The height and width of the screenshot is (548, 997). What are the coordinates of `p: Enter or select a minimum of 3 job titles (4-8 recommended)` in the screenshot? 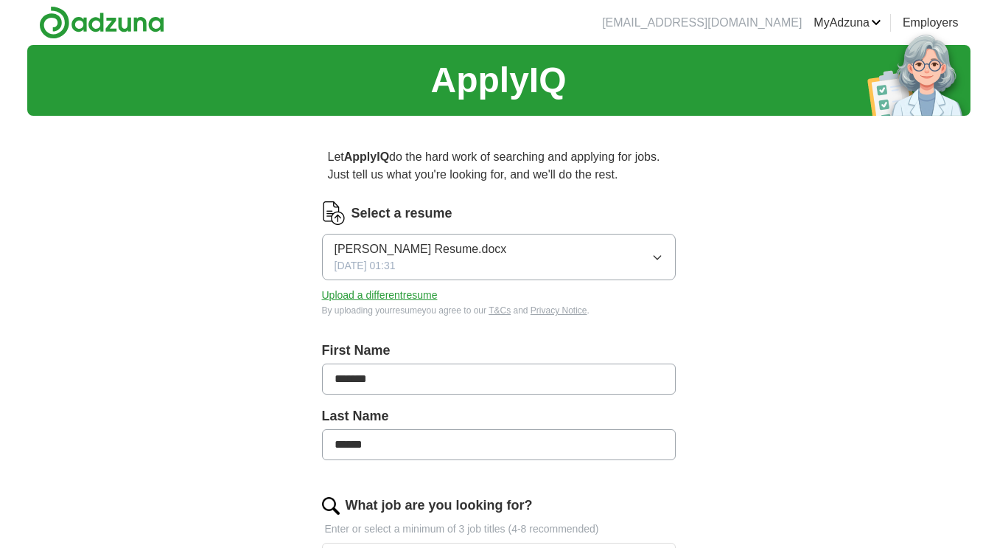 It's located at (499, 528).